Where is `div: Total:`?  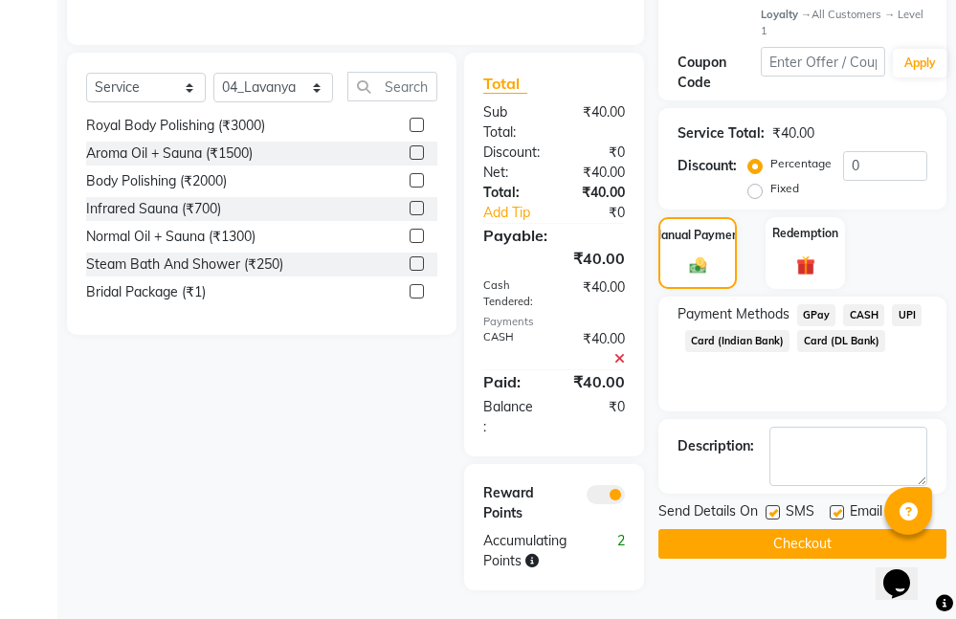 div: Total: is located at coordinates (511, 192).